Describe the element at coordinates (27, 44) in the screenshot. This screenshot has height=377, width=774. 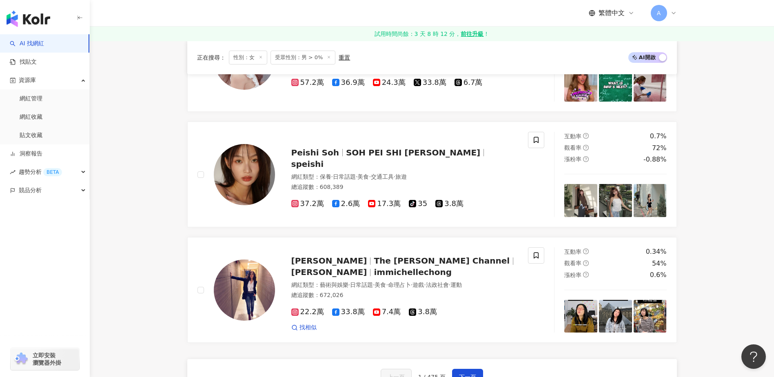
I see `a: searchAI 找網紅` at that location.